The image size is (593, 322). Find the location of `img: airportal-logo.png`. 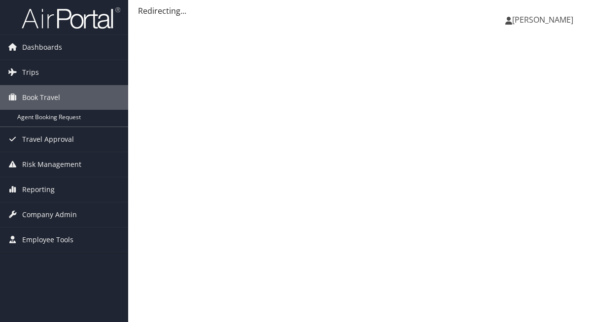

img: airportal-logo.png is located at coordinates (71, 18).